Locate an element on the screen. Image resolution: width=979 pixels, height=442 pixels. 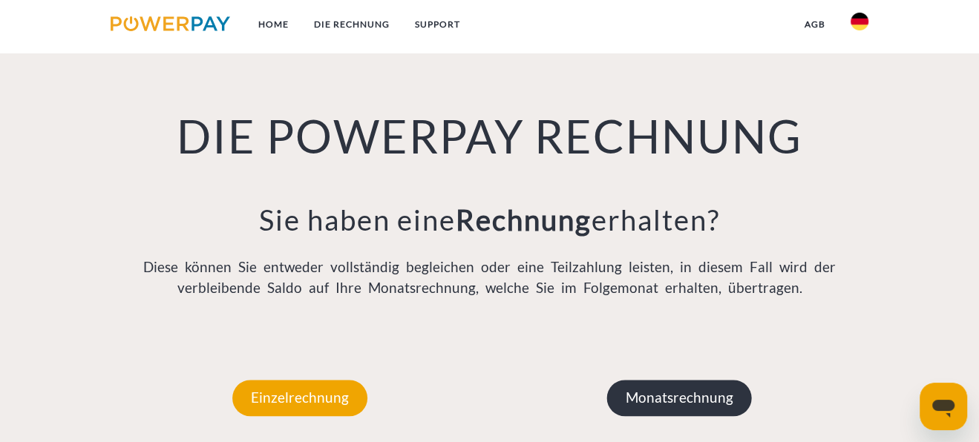
p: Diese können Sie entweder vollständig begleichen oder eine Teilzahlung leisten, in diesem Fall wi... is located at coordinates (489, 278).